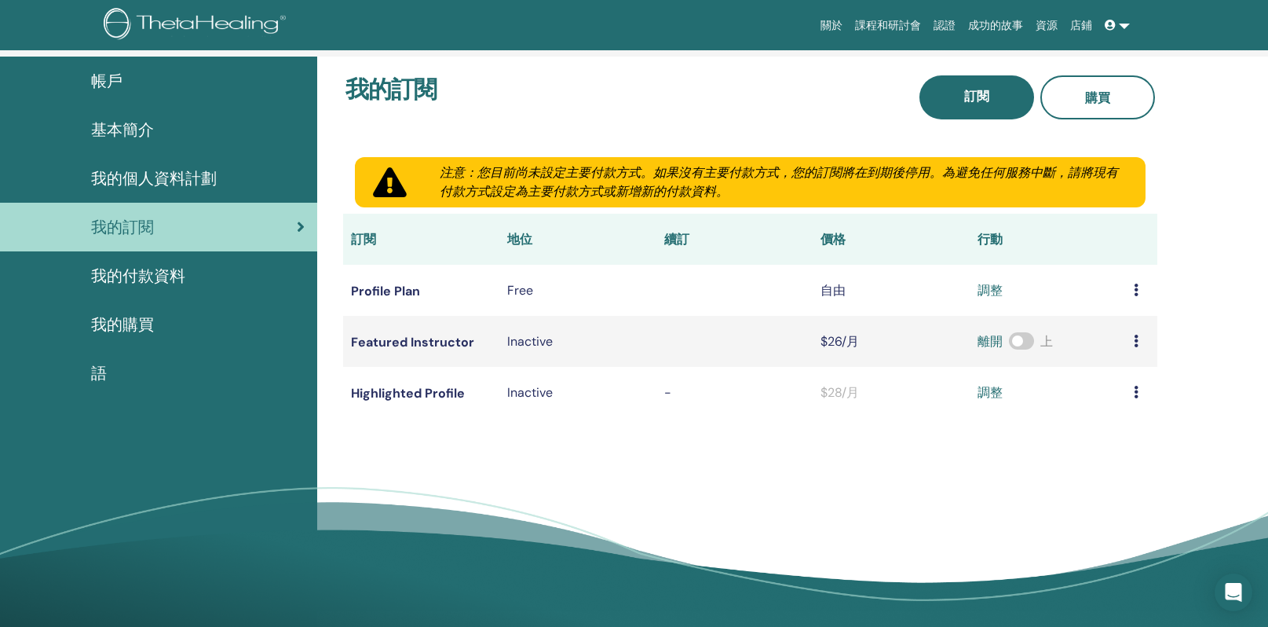 The image size is (1268, 627). I want to click on font: 店鋪, so click(1082, 25).